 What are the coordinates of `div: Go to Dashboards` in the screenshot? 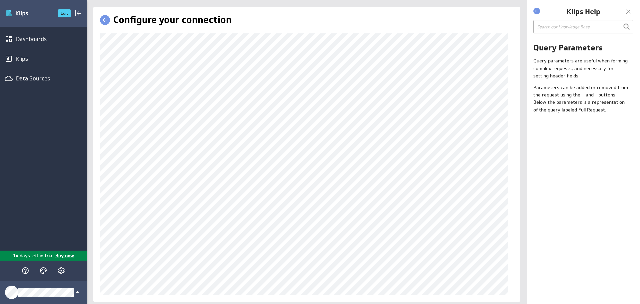 It's located at (29, 13).